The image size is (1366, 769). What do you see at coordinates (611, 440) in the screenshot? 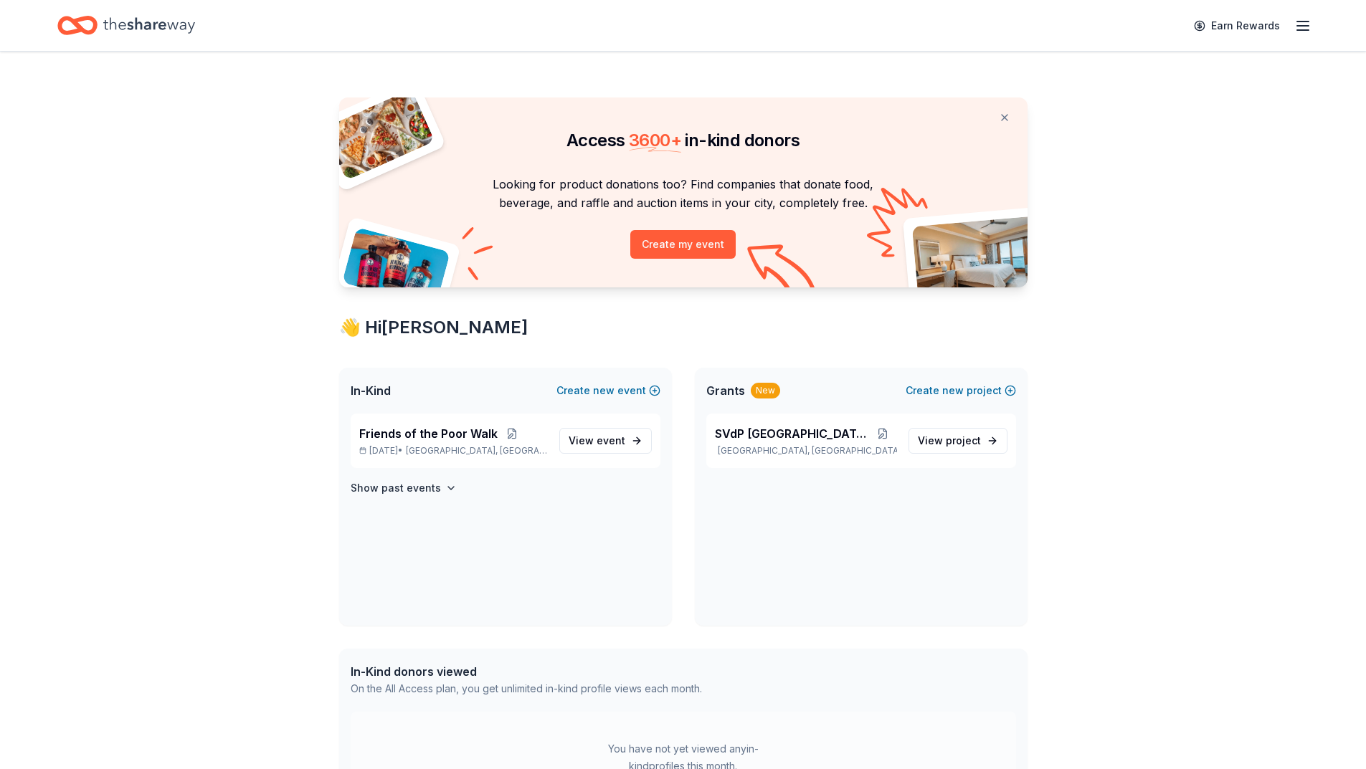
I see `span: event` at bounding box center [611, 440].